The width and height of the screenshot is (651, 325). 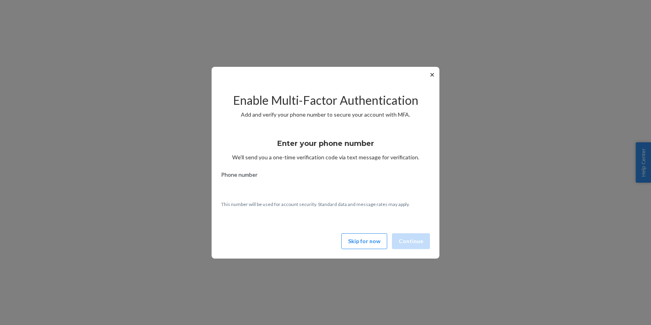 I want to click on h3: Enter your phone number, so click(x=325, y=144).